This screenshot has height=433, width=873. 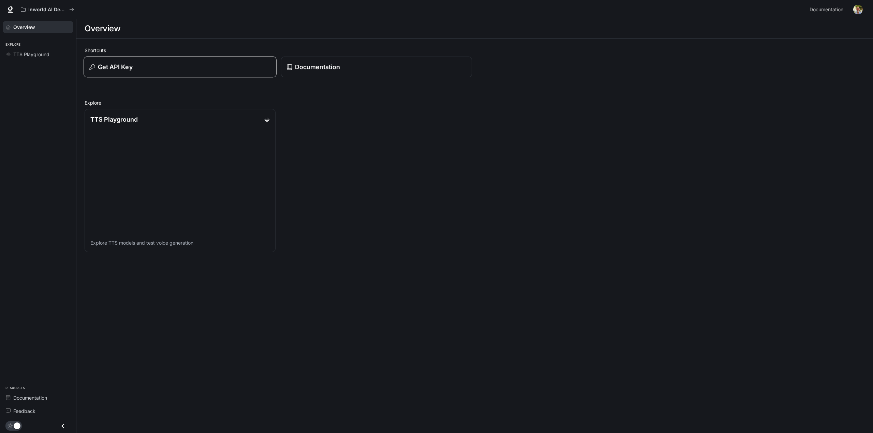 What do you see at coordinates (31, 54) in the screenshot?
I see `span: TTS Playground` at bounding box center [31, 54].